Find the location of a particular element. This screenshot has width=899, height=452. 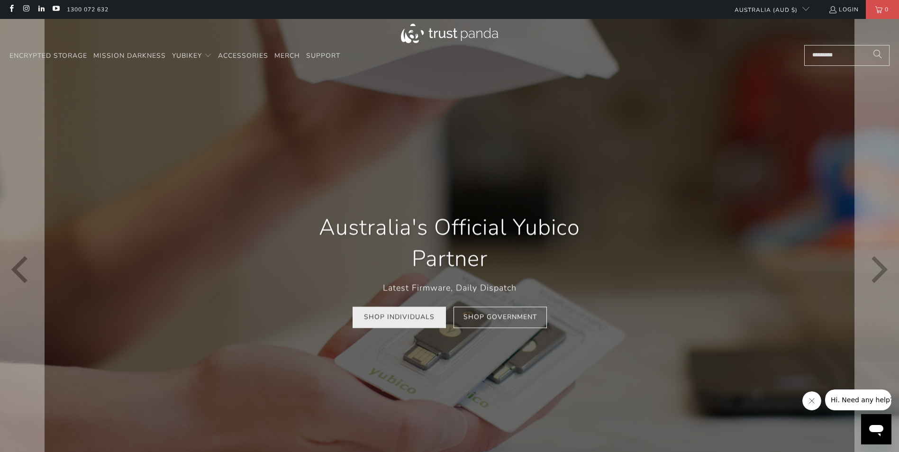

h1: Australia's Official Yubico Partner is located at coordinates (450, 243).